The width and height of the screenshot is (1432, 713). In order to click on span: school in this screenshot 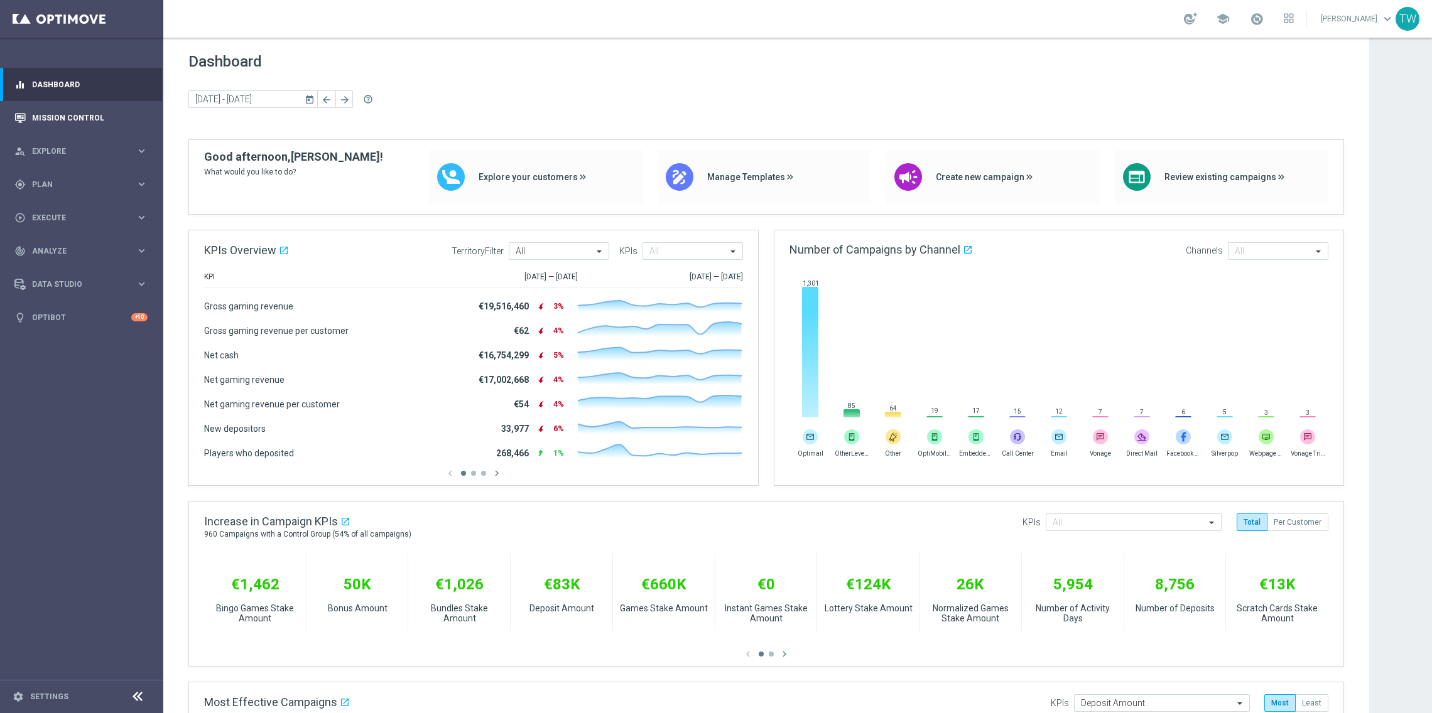, I will do `click(1223, 19)`.